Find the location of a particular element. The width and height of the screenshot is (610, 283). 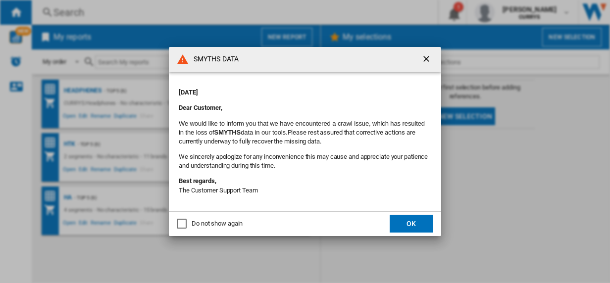

strong: Best regards, is located at coordinates (198, 181).